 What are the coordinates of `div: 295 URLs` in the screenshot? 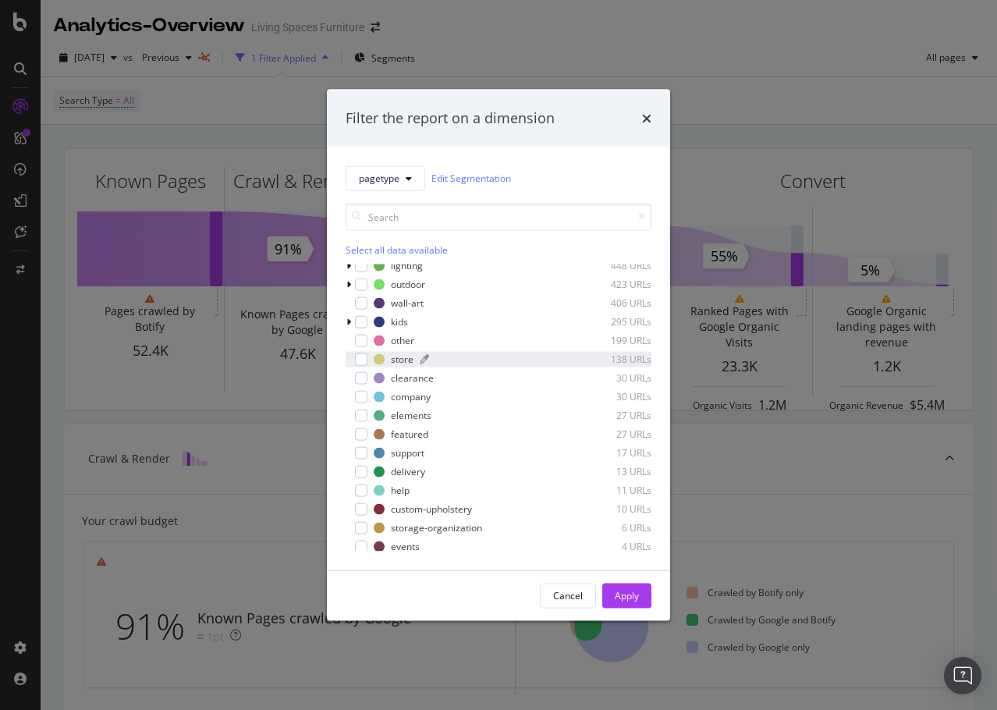 It's located at (613, 322).